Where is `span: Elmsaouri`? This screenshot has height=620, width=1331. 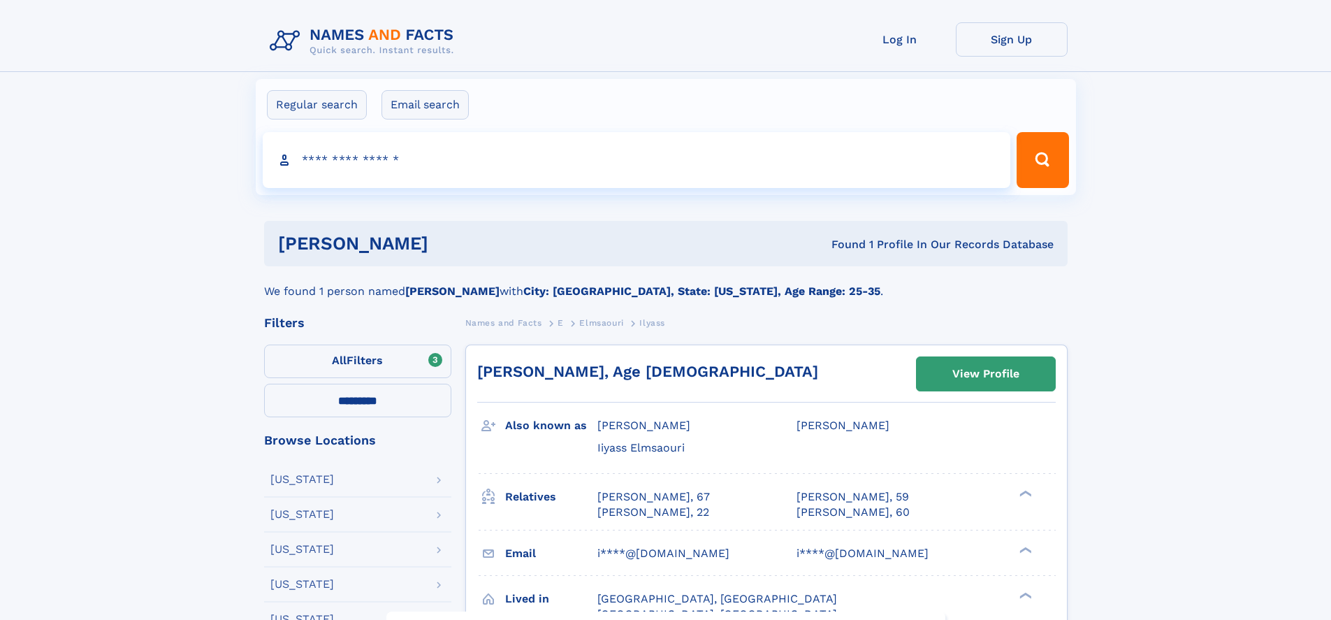 span: Elmsaouri is located at coordinates (601, 323).